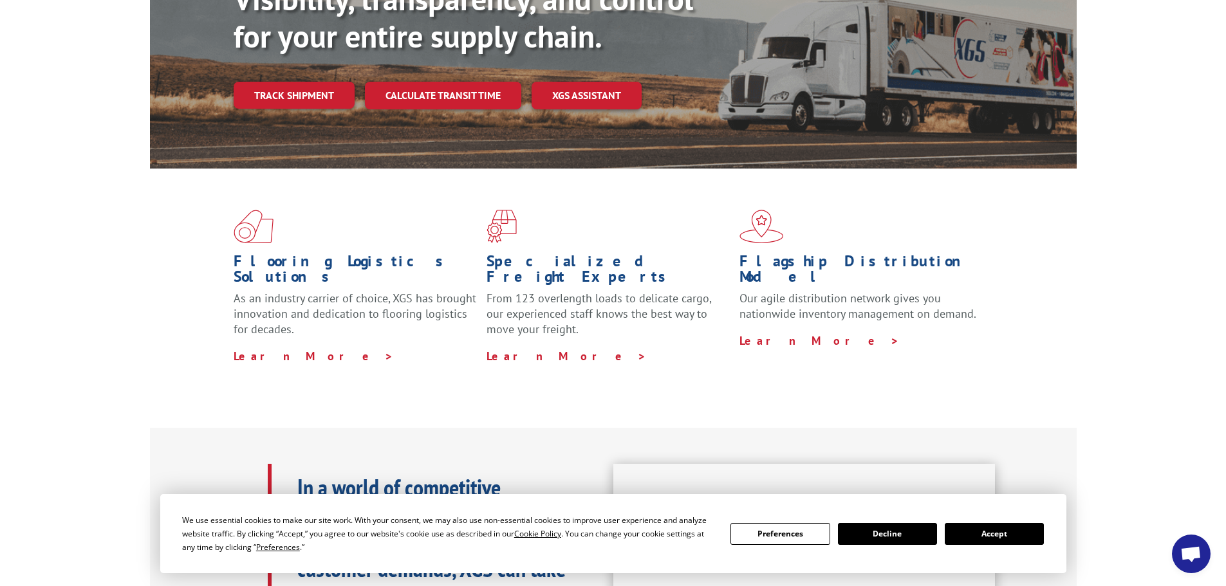 The width and height of the screenshot is (1226, 586). Describe the element at coordinates (254, 227) in the screenshot. I see `img: xgs-icon-total-supply-chain-intelligence-red` at that location.